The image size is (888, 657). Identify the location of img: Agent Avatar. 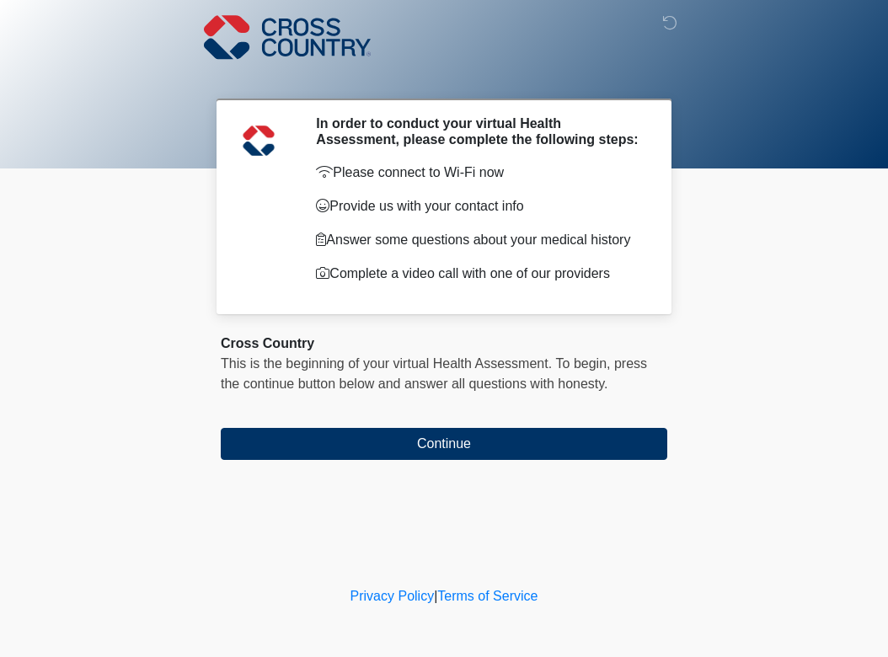
(259, 141).